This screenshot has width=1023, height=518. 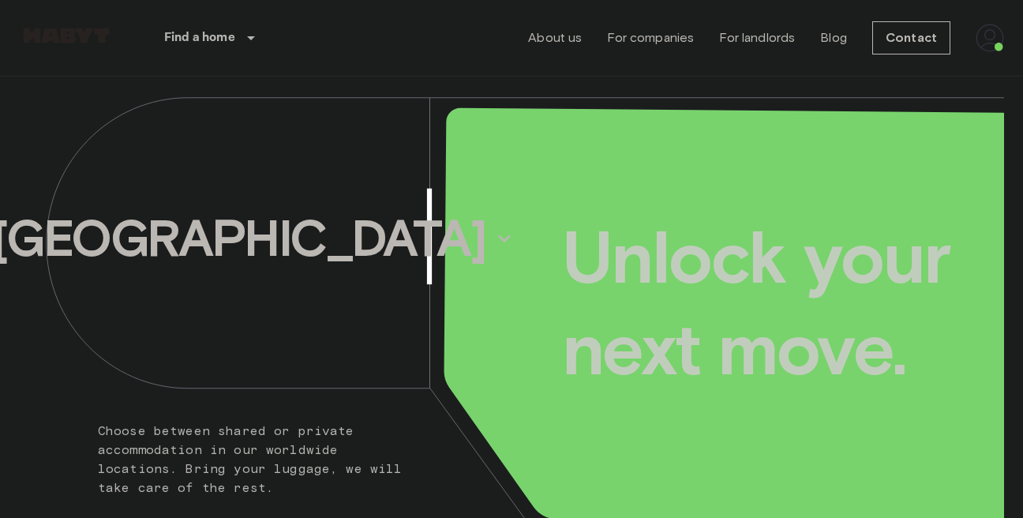 What do you see at coordinates (261, 460) in the screenshot?
I see `p: Choose between shared or private accommodation in our worldwide locations. Bring your luggage, we...` at bounding box center [261, 460].